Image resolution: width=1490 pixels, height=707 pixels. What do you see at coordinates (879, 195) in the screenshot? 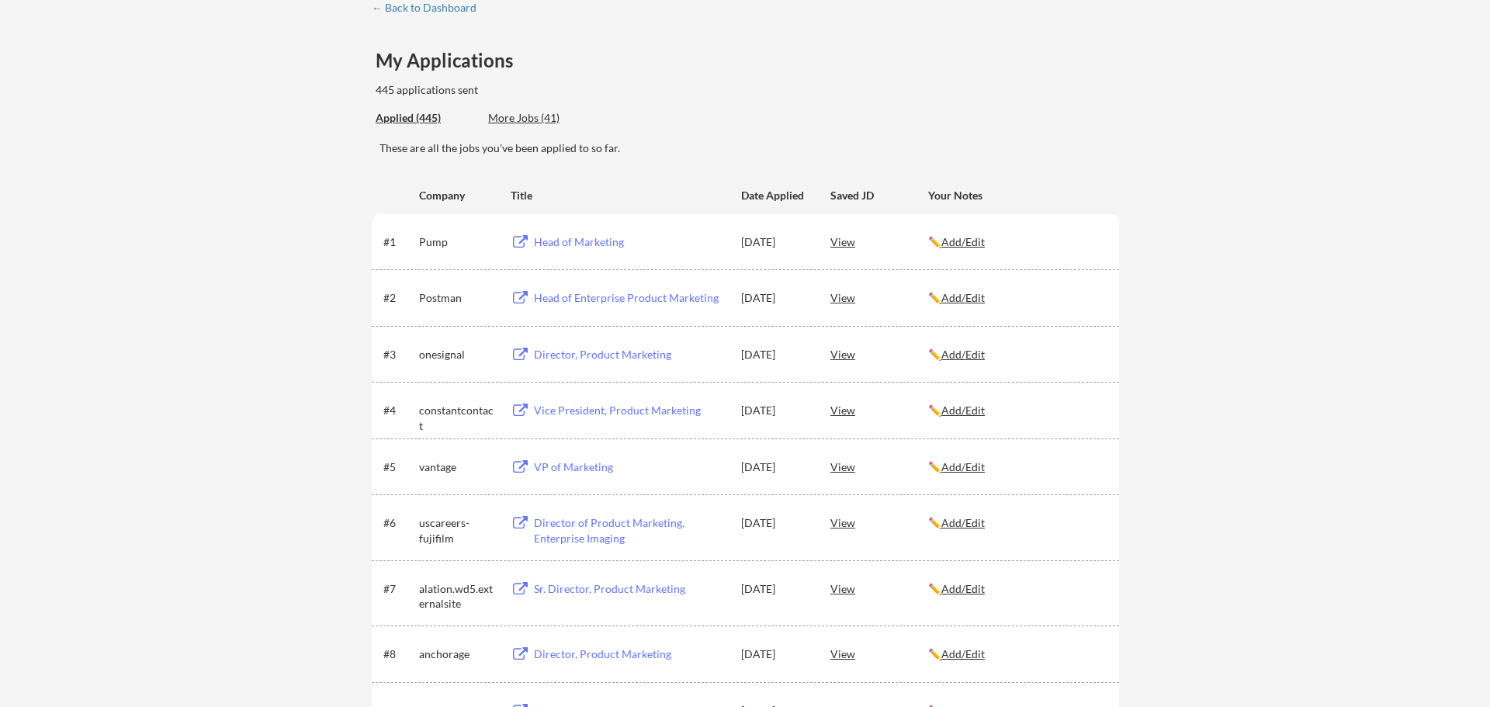
I see `div: Saved JD` at bounding box center [879, 195].